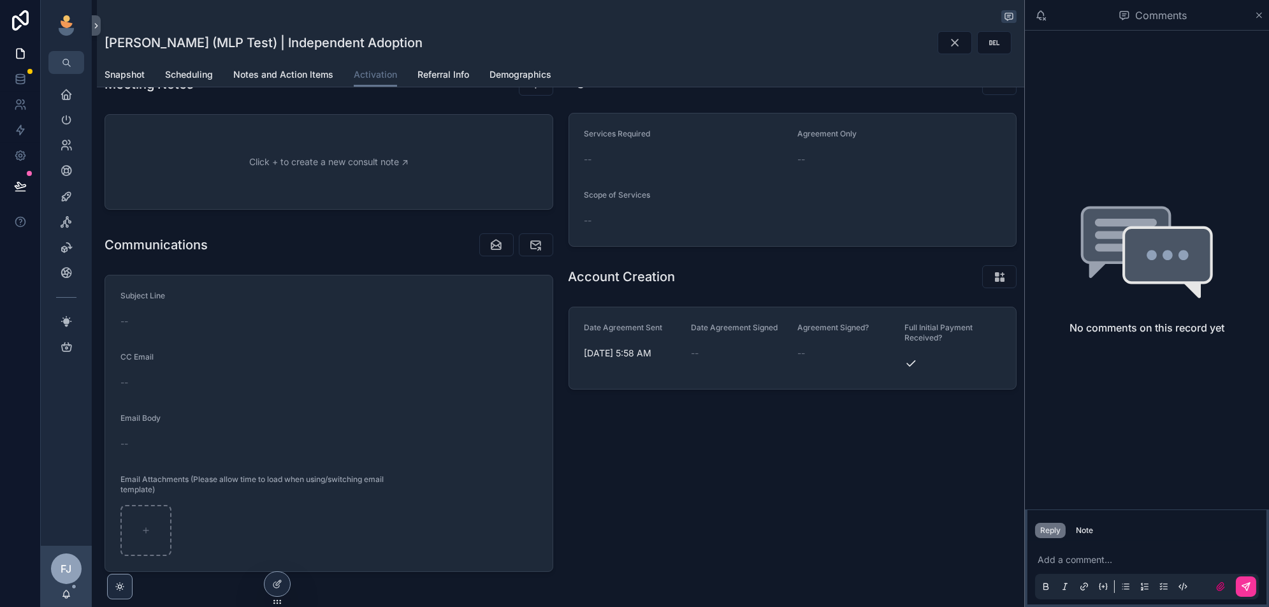 This screenshot has height=607, width=1269. What do you see at coordinates (329, 162) in the screenshot?
I see `span: Click + to create a new consult note ↗` at bounding box center [329, 162].